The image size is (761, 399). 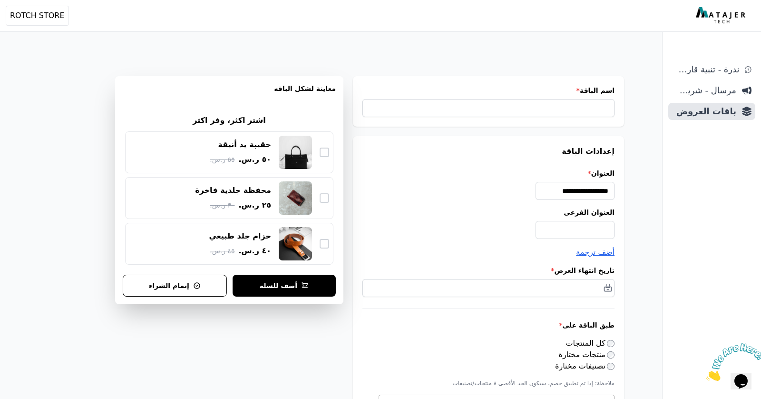 What do you see at coordinates (489, 270) in the screenshot?
I see `label: تاريخ انتهاء العرض` at bounding box center [489, 270].